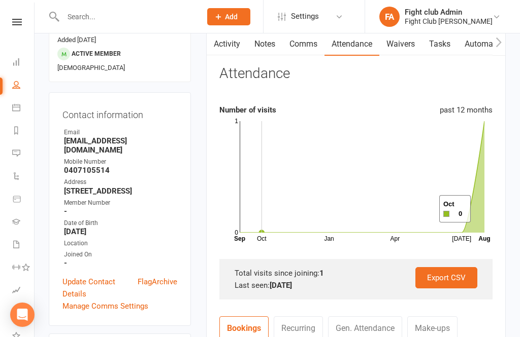 The image size is (520, 337). I want to click on div: Location, so click(120, 244).